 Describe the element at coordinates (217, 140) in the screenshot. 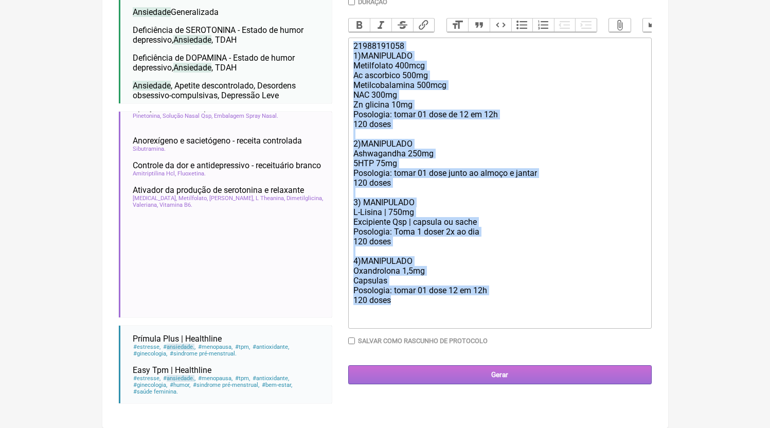

I see `span: Anorexígeno e sacietógeno - receita controlada` at that location.